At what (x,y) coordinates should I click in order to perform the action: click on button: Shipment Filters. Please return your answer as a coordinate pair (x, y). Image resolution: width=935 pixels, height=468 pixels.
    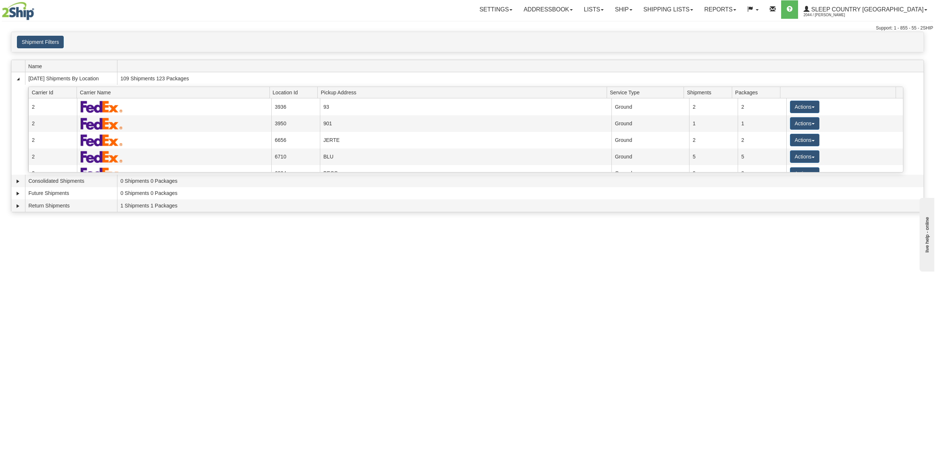
    Looking at the image, I should click on (40, 42).